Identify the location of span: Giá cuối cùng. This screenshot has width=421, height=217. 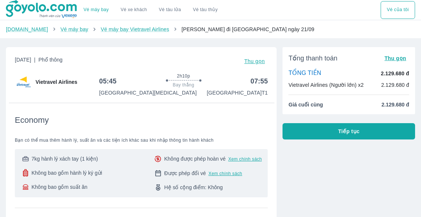
(306, 104).